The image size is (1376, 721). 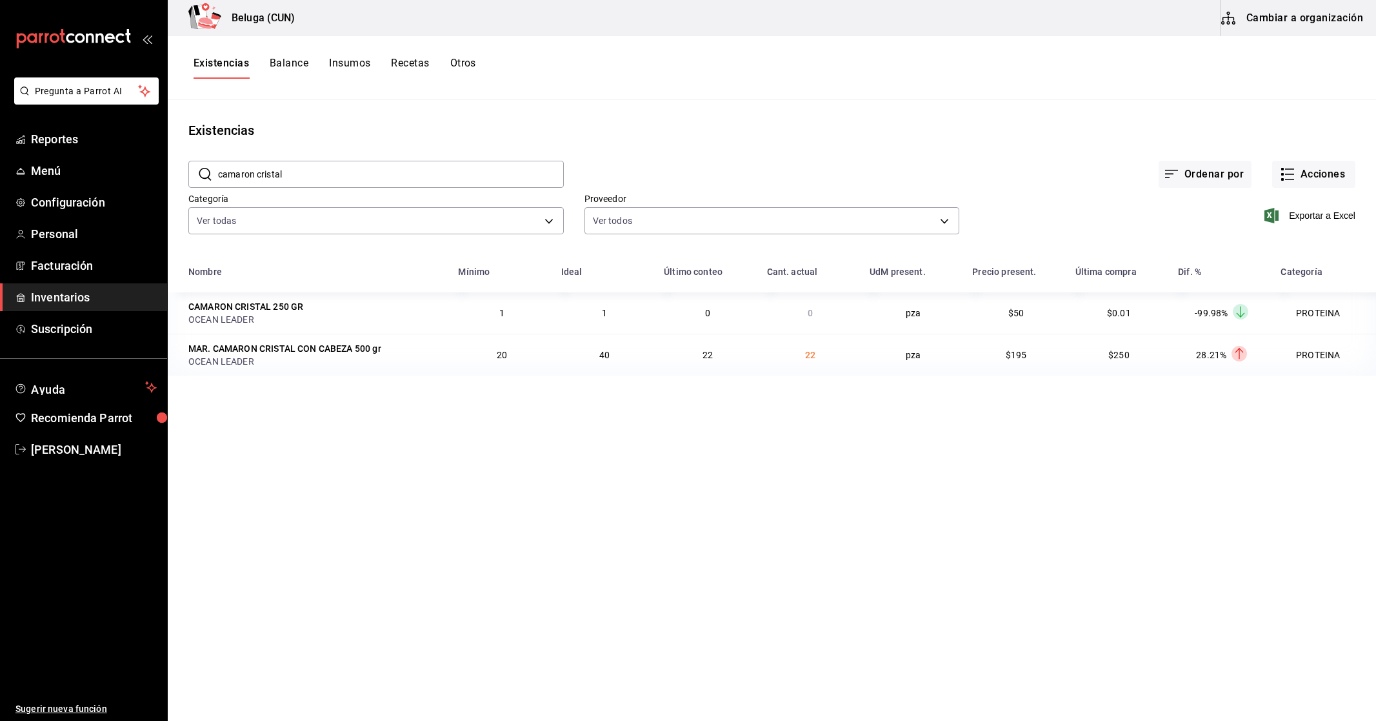 What do you see at coordinates (612, 221) in the screenshot?
I see `span: Ver todos` at bounding box center [612, 221].